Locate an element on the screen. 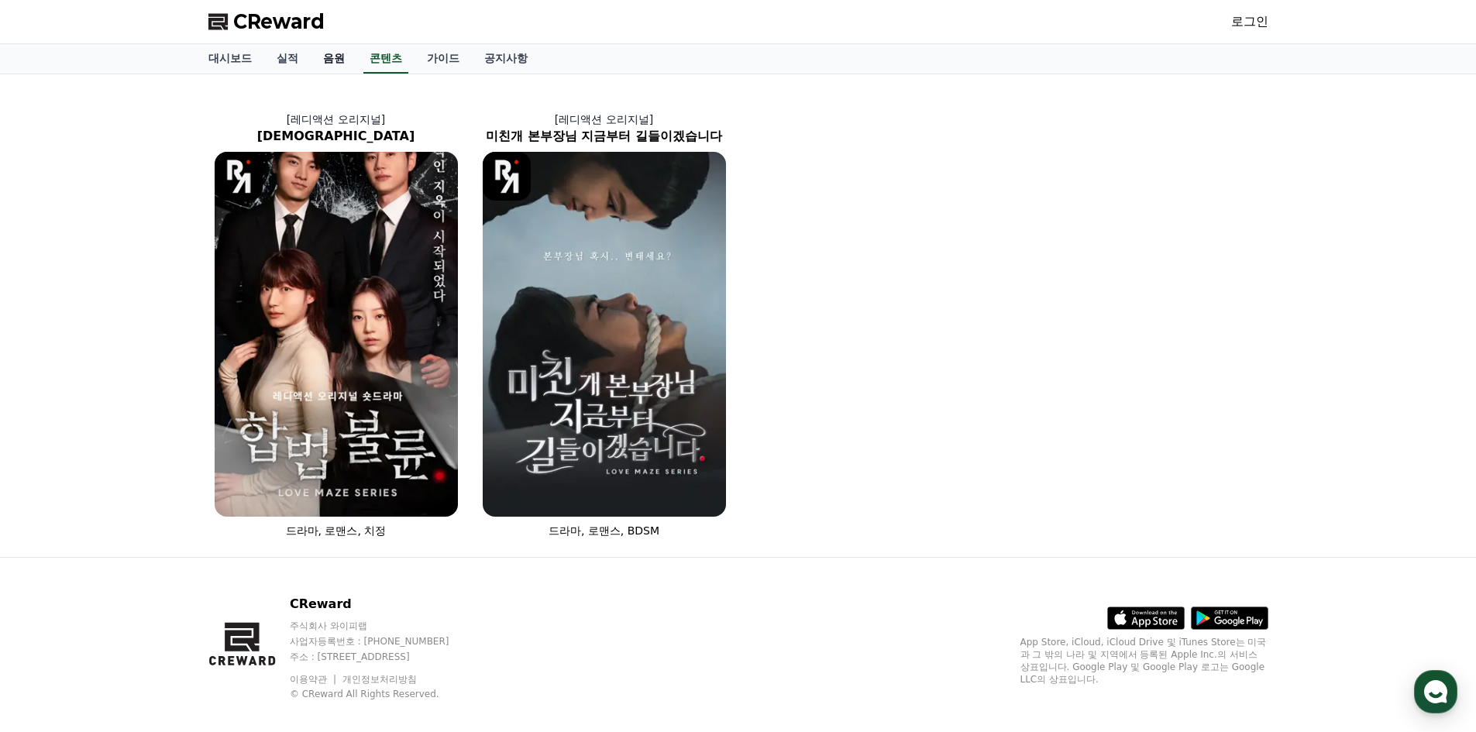  a: 공지사항 is located at coordinates (506, 59).